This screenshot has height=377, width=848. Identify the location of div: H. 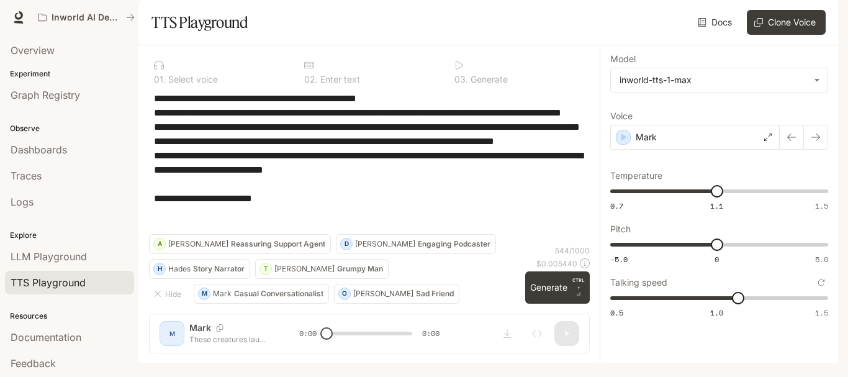
(159, 269).